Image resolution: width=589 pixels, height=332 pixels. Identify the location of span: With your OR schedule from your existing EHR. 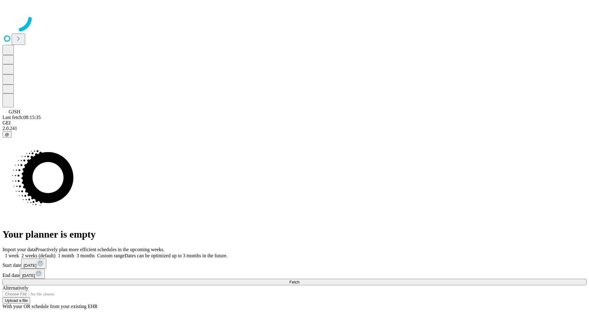
(50, 306).